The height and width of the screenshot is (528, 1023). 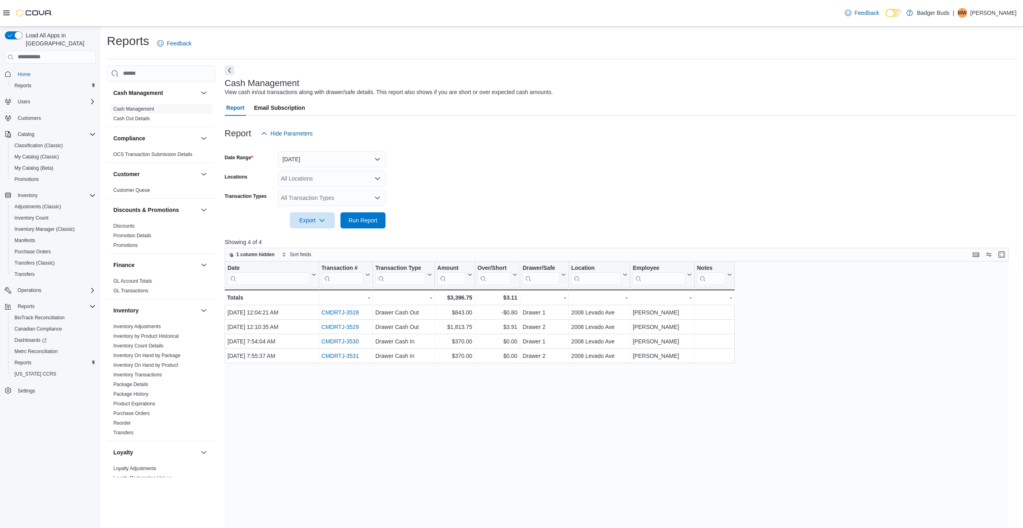 What do you see at coordinates (236, 177) in the screenshot?
I see `label: Locations` at bounding box center [236, 177].